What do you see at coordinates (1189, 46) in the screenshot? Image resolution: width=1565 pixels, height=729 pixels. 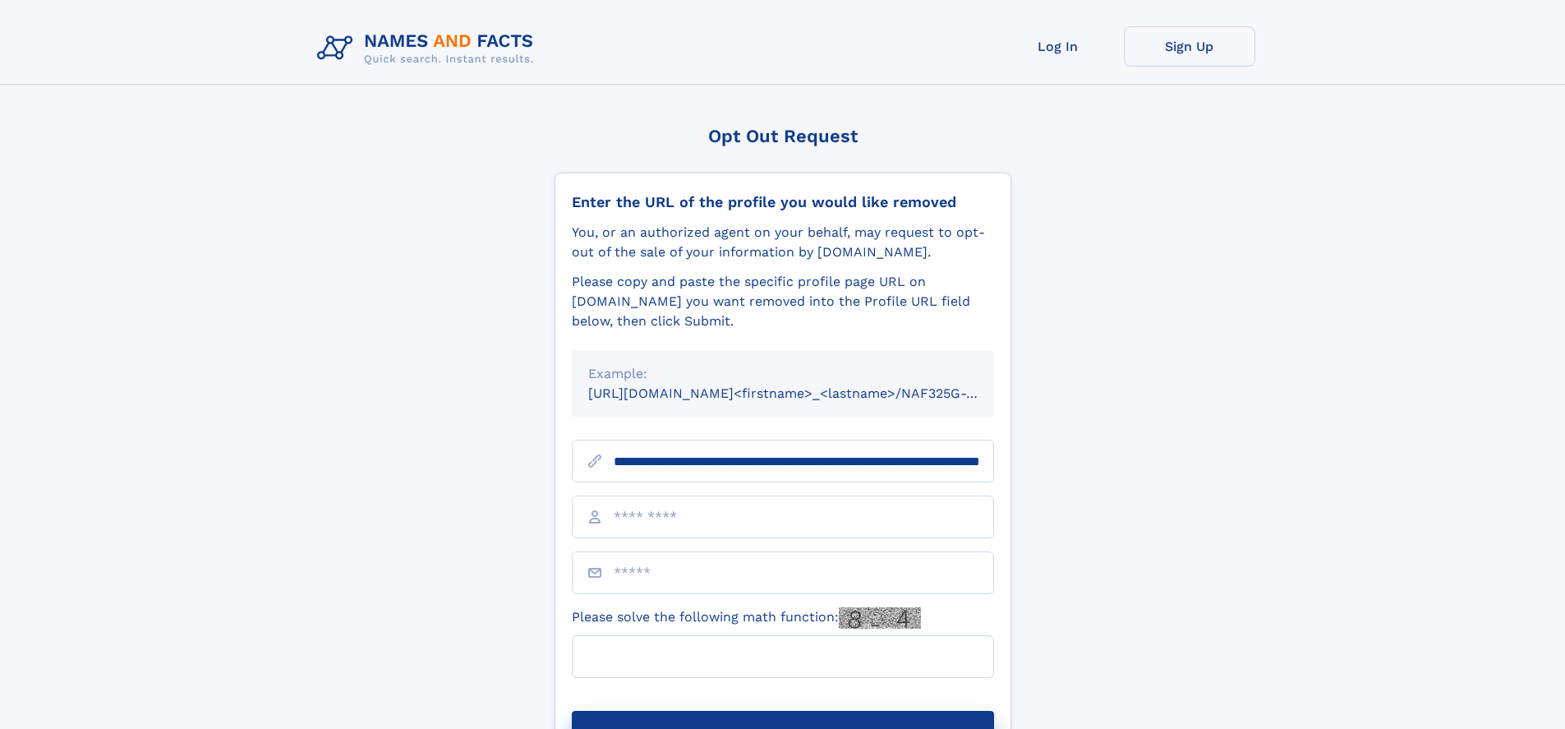 I see `a: Sign Up` at bounding box center [1189, 46].